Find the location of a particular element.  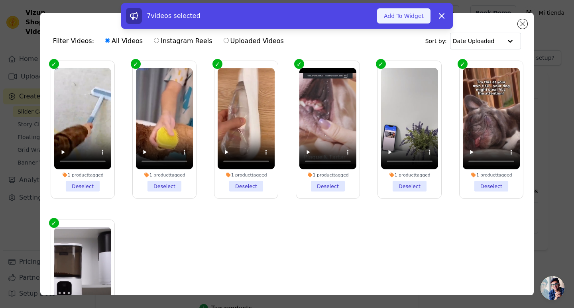

div: Filter Videos: is located at coordinates (171, 41).